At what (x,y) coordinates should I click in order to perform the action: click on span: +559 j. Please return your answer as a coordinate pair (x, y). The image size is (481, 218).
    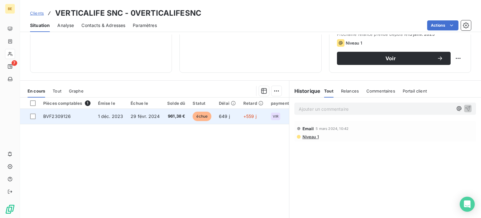
    Looking at the image, I should click on (250, 116).